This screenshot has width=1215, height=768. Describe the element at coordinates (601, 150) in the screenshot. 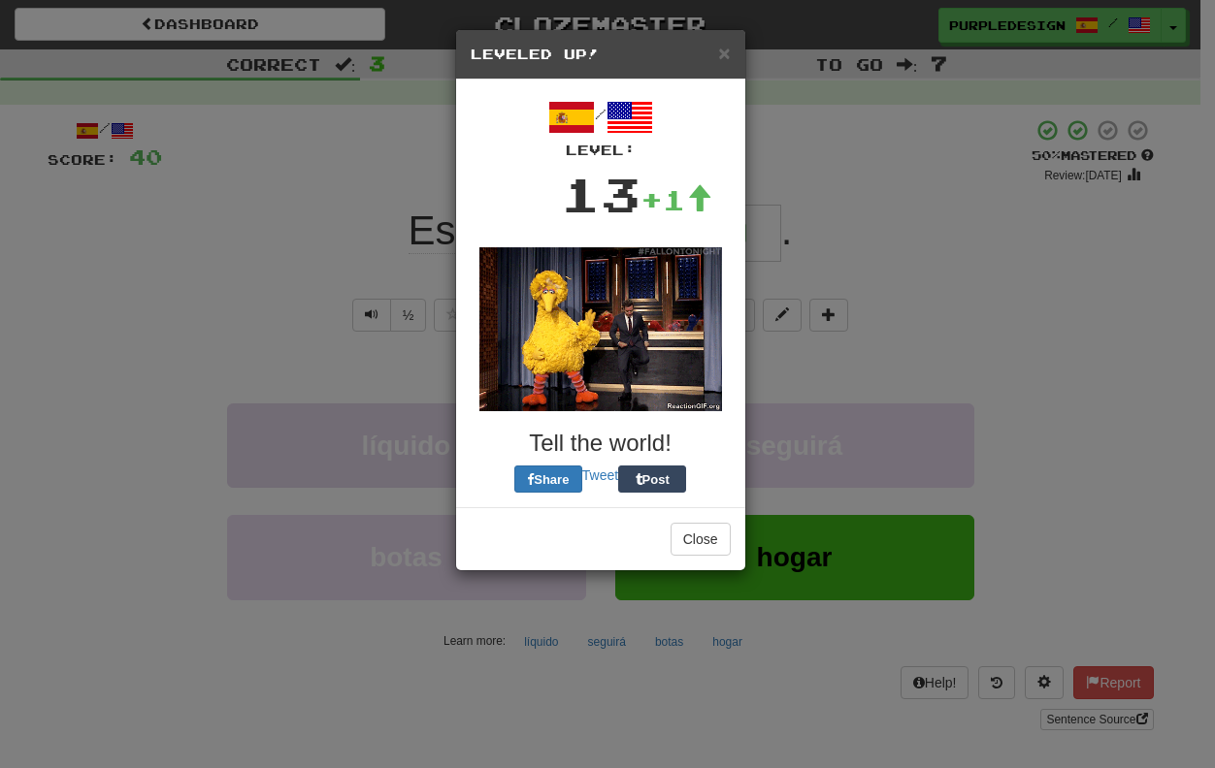

I see `div: Level:` at that location.